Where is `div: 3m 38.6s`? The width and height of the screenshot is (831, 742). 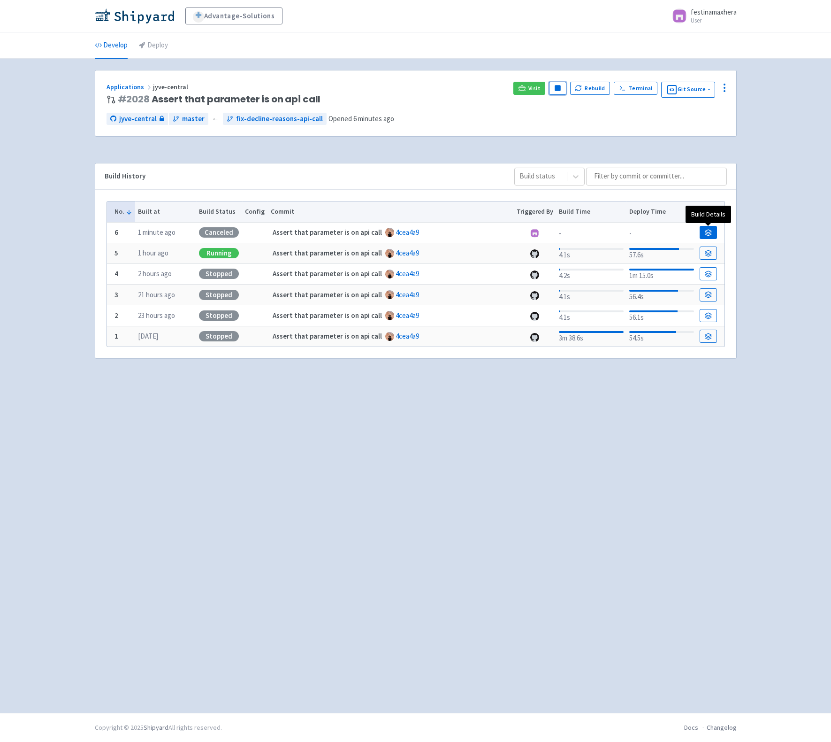 div: 3m 38.6s is located at coordinates (591, 336).